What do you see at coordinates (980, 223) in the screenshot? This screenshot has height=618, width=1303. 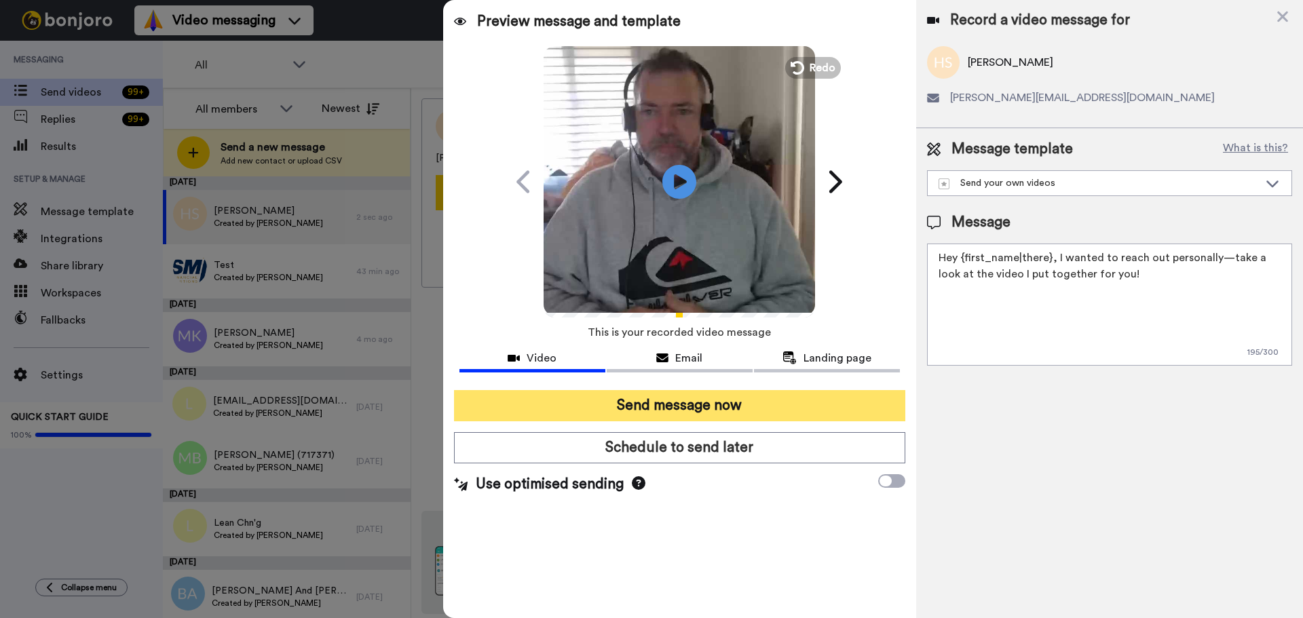 I see `span: Message` at bounding box center [980, 223].